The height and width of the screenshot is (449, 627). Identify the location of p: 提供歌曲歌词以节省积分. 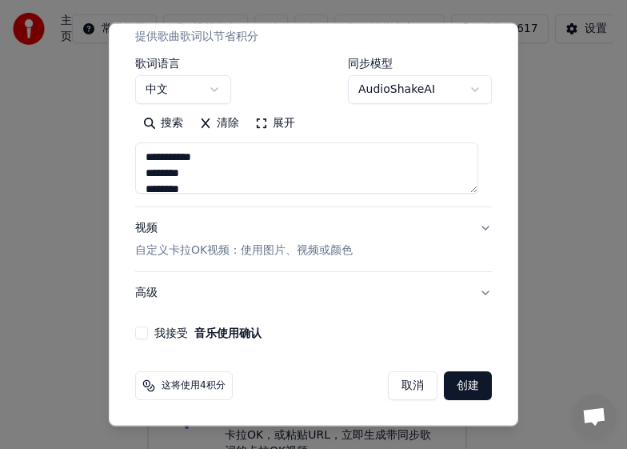
(197, 37).